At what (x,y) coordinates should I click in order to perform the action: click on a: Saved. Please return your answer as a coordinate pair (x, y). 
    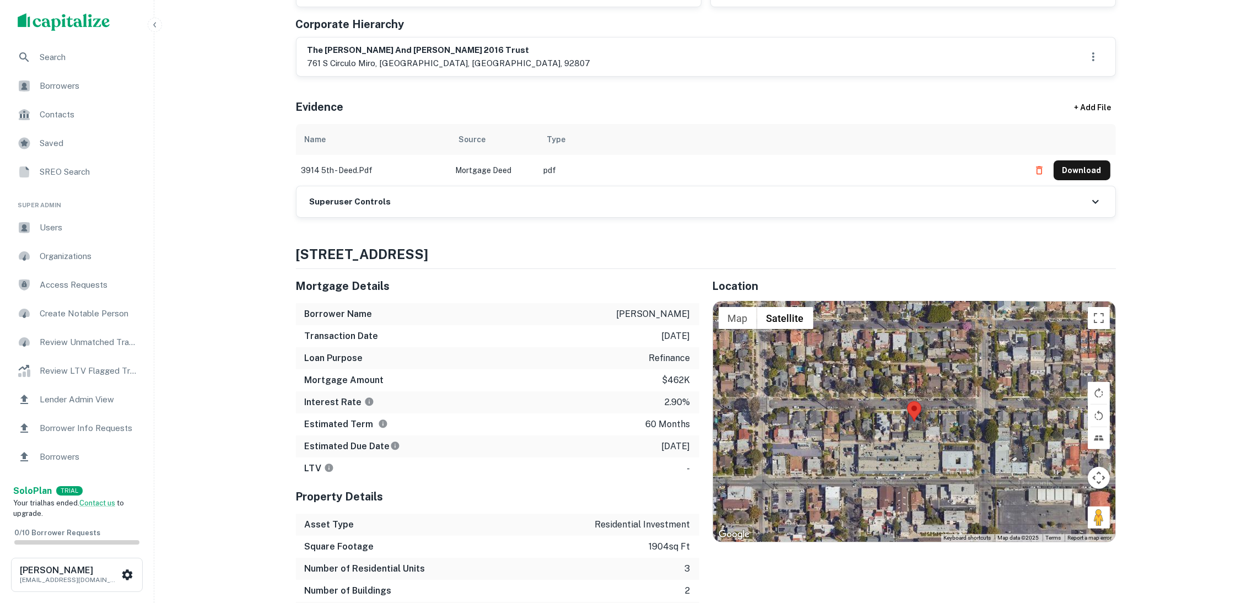
    Looking at the image, I should click on (77, 143).